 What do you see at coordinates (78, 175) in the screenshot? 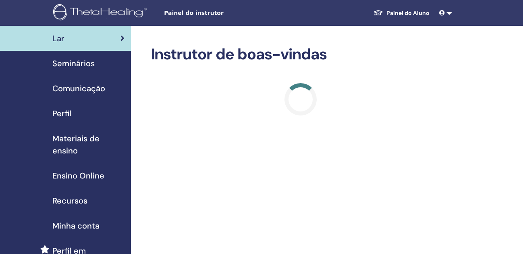
I see `span: Ensino Online` at bounding box center [78, 175].